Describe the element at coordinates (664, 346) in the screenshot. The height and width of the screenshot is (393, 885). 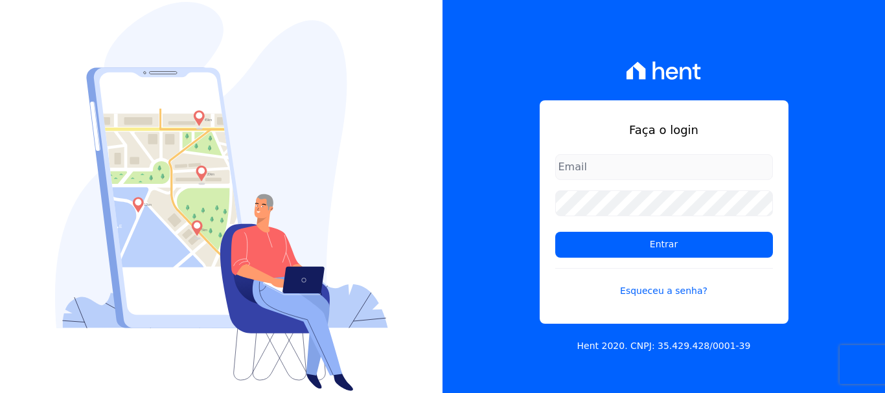
I see `p: Hent 2020. CNPJ: 35.429.428/0001-39` at that location.